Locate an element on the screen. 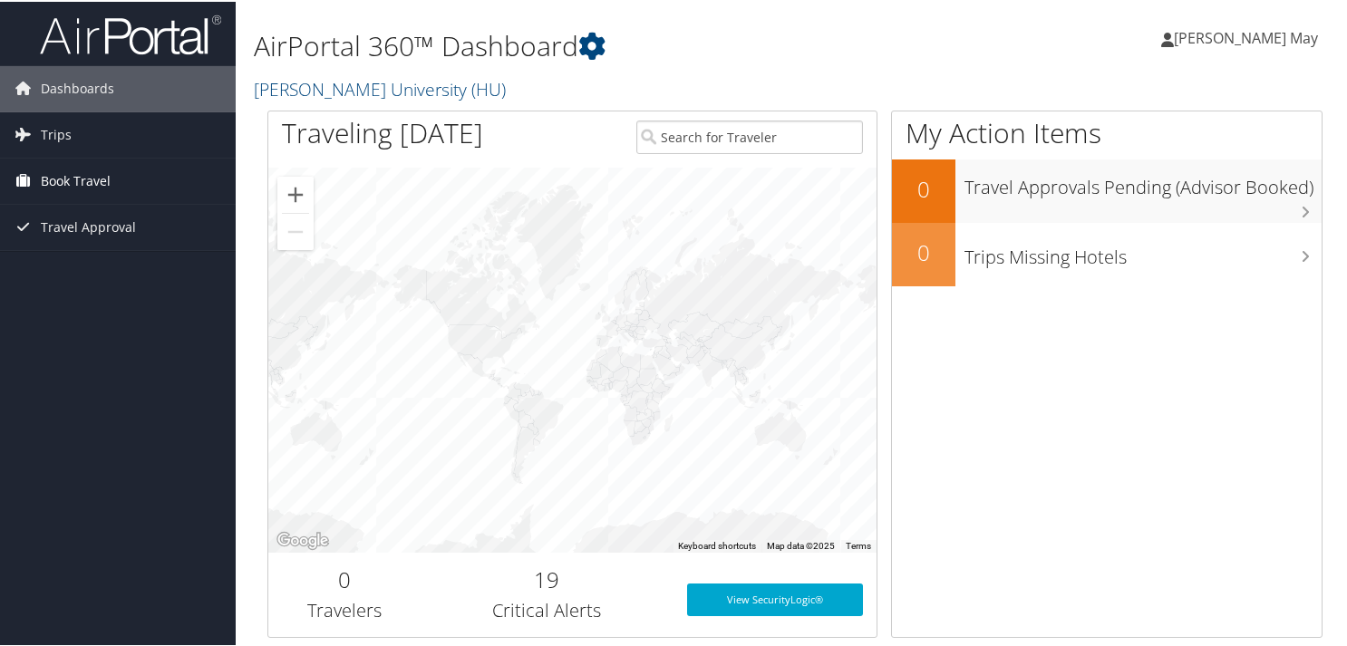  h1: My Action Items is located at coordinates (1107, 131).